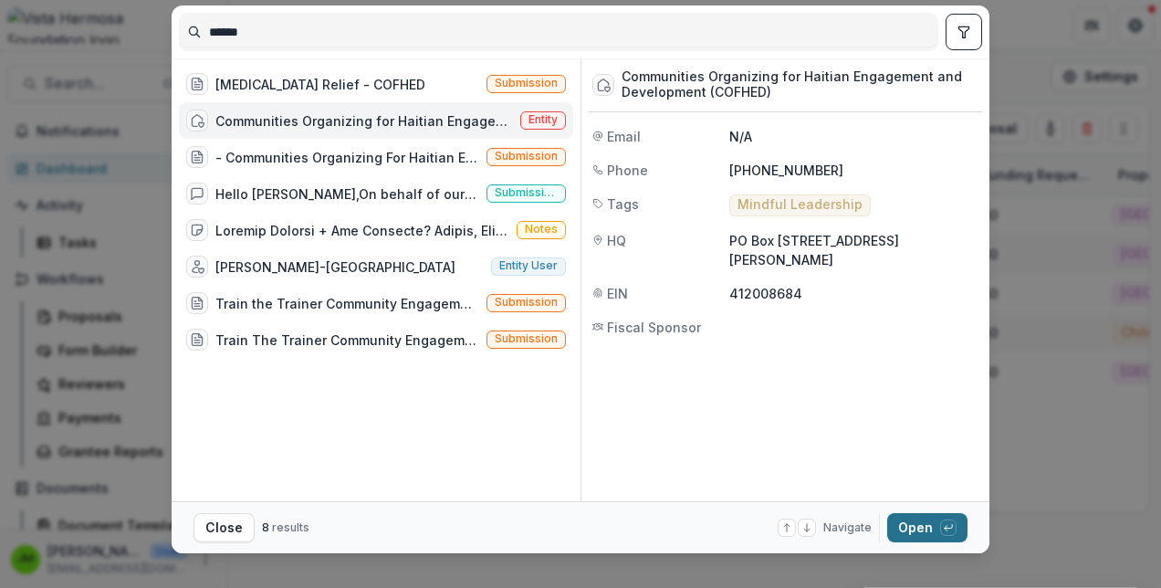  I want to click on div: Loremip Dolorsi + Ame Consecte? Adipis, Elits, Doeiusmod. Temporin utlabore etd mag, 81, aliquae ..., so click(362, 230).